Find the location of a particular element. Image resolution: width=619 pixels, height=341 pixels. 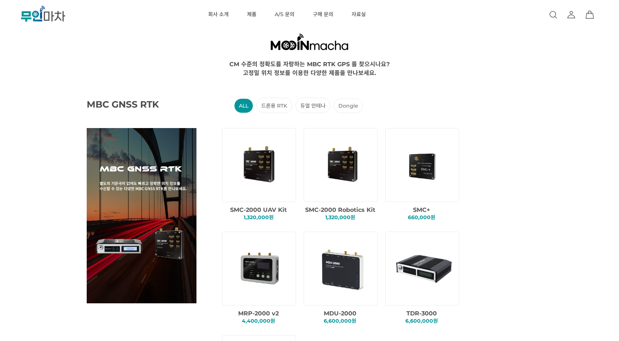

img: f8268eb516eb82712c4b199d88f6799e.png is located at coordinates (424, 165).